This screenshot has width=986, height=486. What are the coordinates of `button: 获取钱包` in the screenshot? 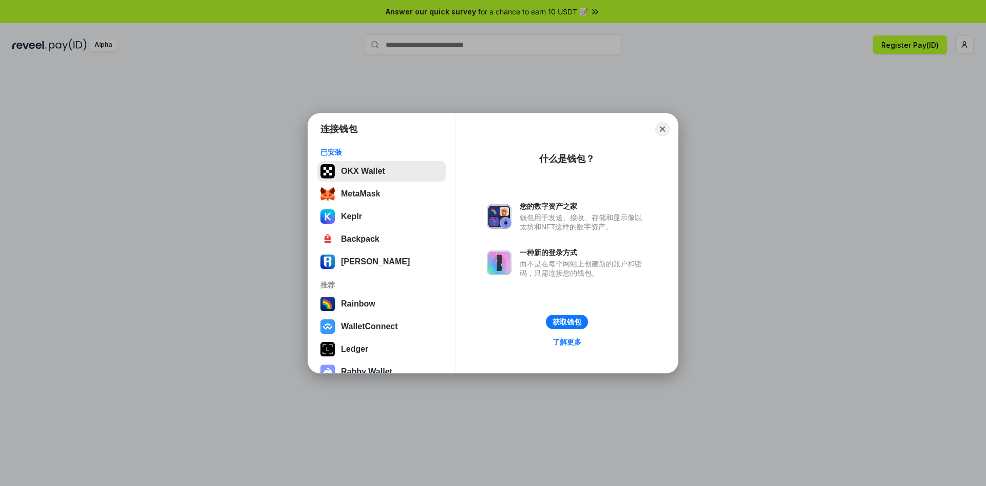 It's located at (567, 322).